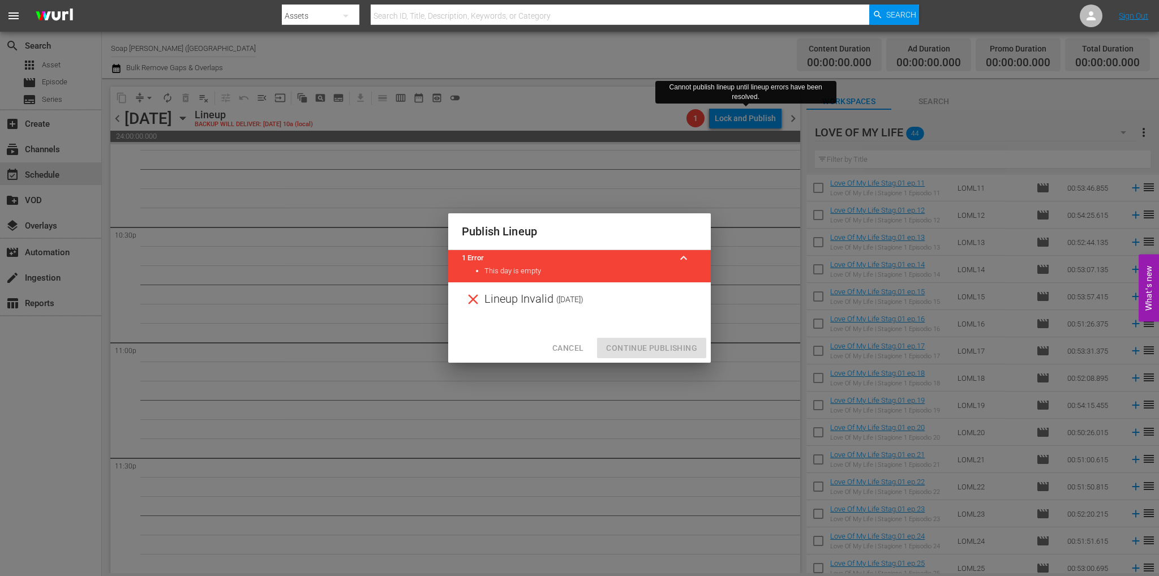  I want to click on span: keyboard_arrow_up, so click(684, 258).